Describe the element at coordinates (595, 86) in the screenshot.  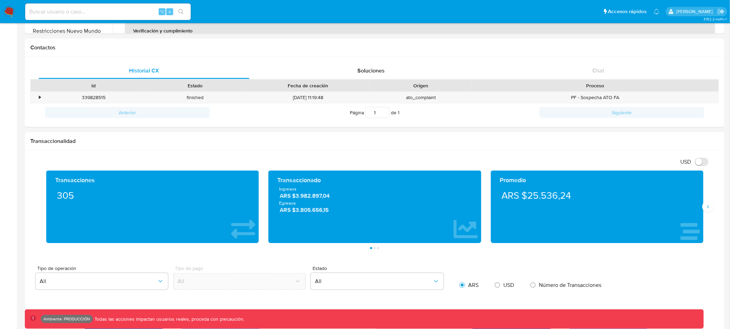
I see `div: Proceso` at that location.